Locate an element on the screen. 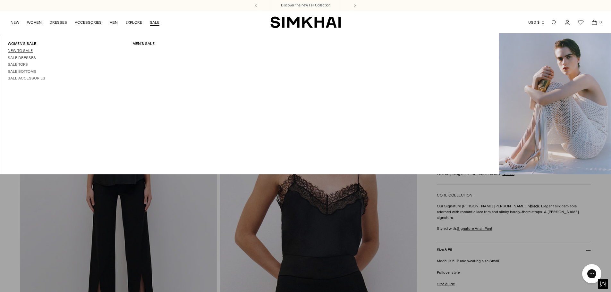  a: EXPLORE is located at coordinates (134, 22).